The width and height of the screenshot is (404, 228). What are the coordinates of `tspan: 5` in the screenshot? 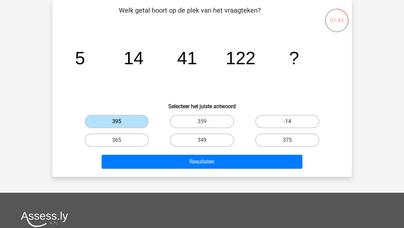 It's located at (80, 58).